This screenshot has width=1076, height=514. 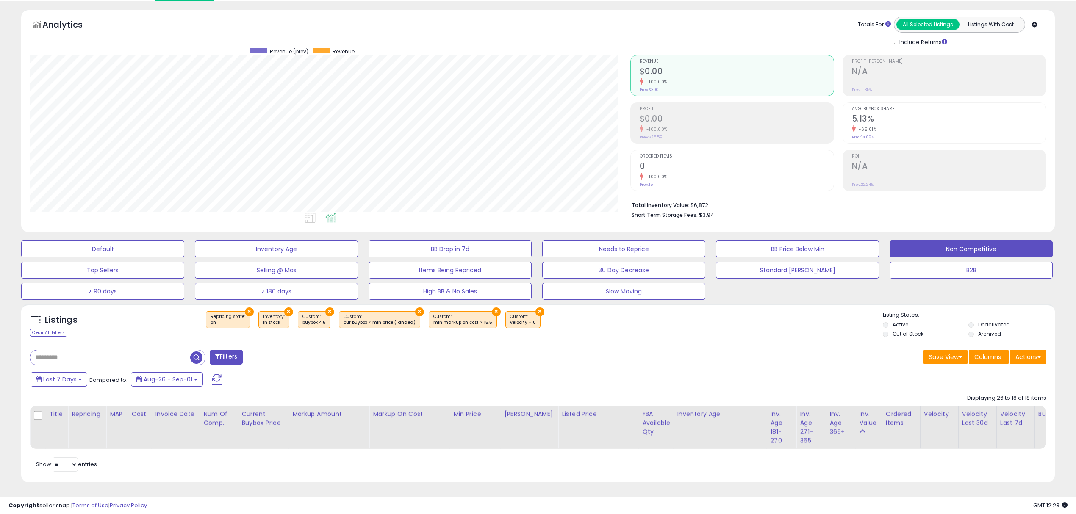 What do you see at coordinates (175, 414) in the screenshot?
I see `div: Invoice Date` at bounding box center [175, 414].